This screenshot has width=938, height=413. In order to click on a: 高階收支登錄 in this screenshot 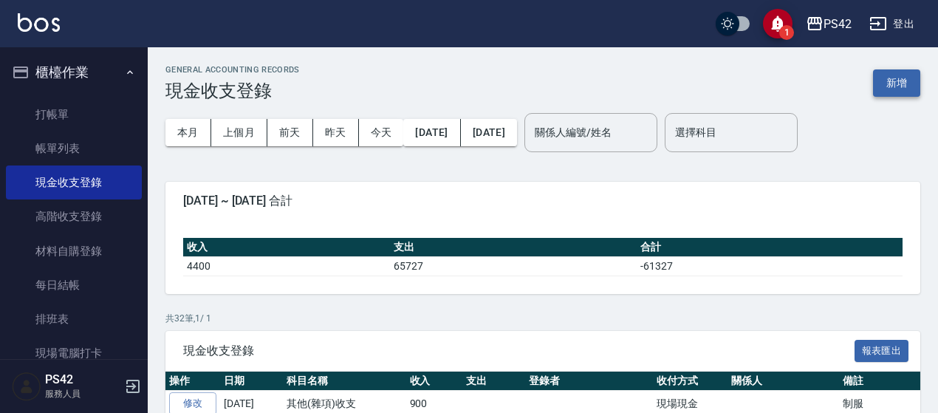, I will do `click(74, 216)`.